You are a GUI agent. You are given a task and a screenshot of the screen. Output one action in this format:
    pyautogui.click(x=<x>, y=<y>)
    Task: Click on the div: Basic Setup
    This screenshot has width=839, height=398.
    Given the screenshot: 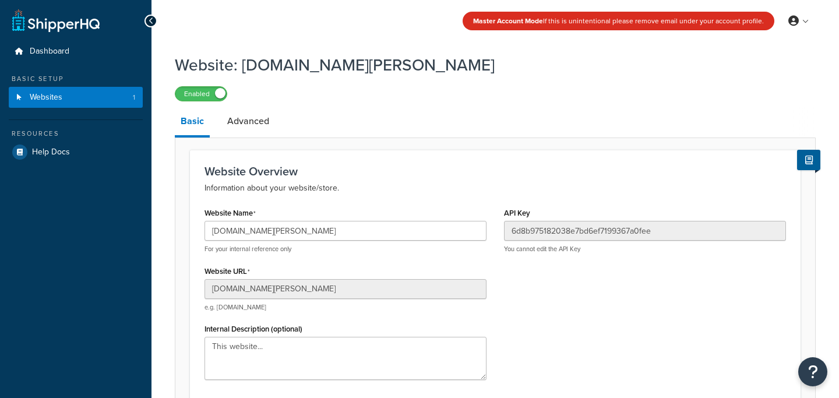 What is the action you would take?
    pyautogui.click(x=76, y=79)
    